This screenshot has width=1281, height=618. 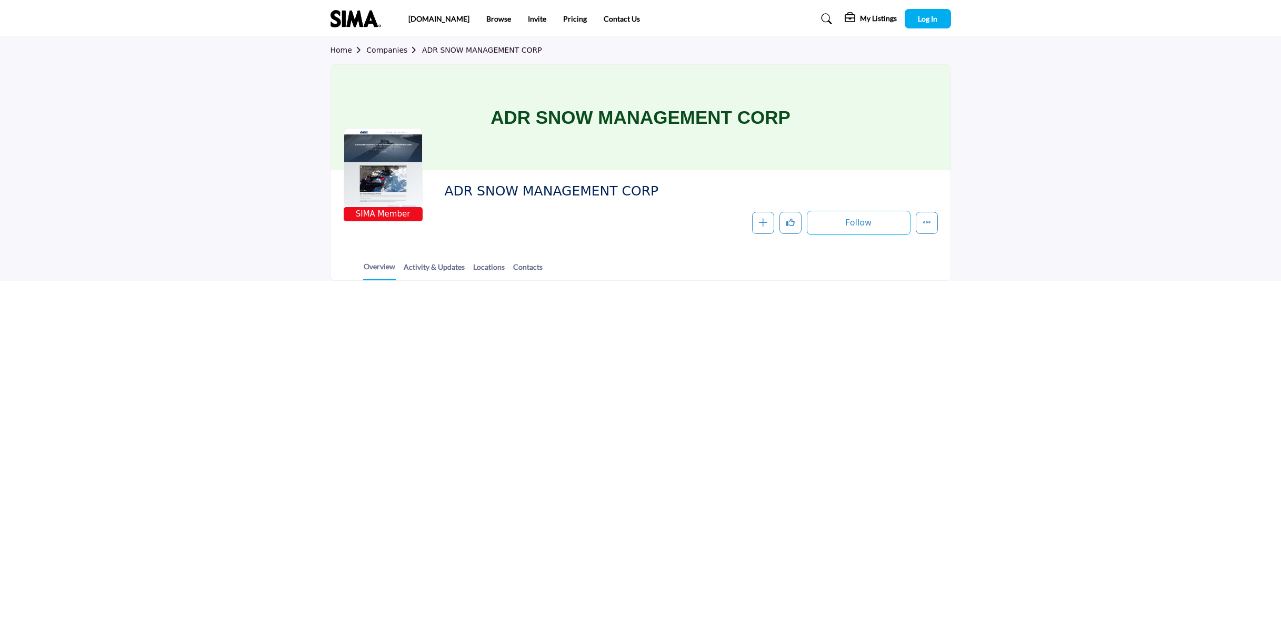 What do you see at coordinates (641, 117) in the screenshot?
I see `h1: ADR SNOW MANAGEMENT CORP` at bounding box center [641, 117].